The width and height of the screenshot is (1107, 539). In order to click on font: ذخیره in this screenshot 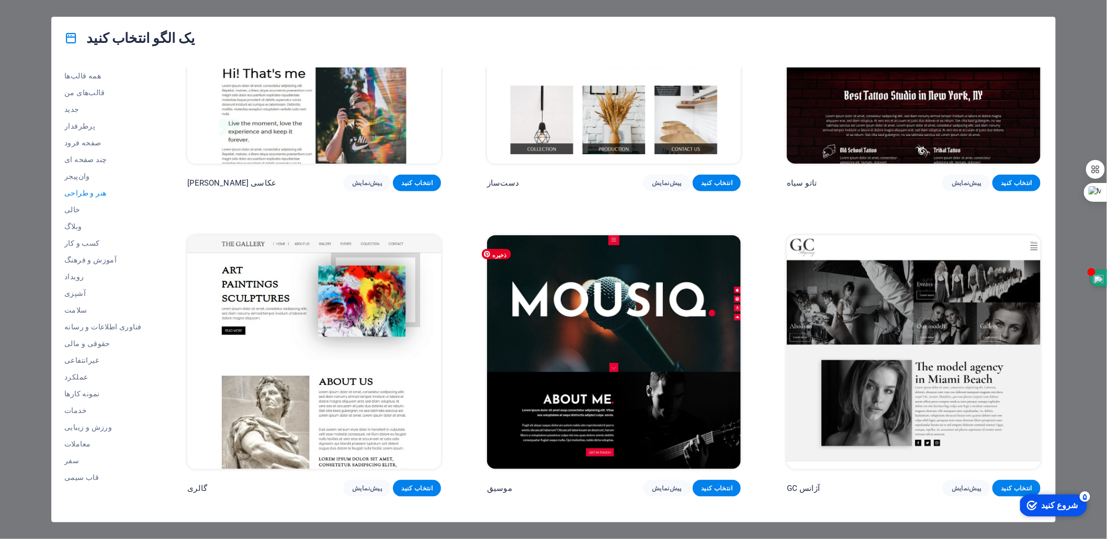, I will do `click(500, 255)`.